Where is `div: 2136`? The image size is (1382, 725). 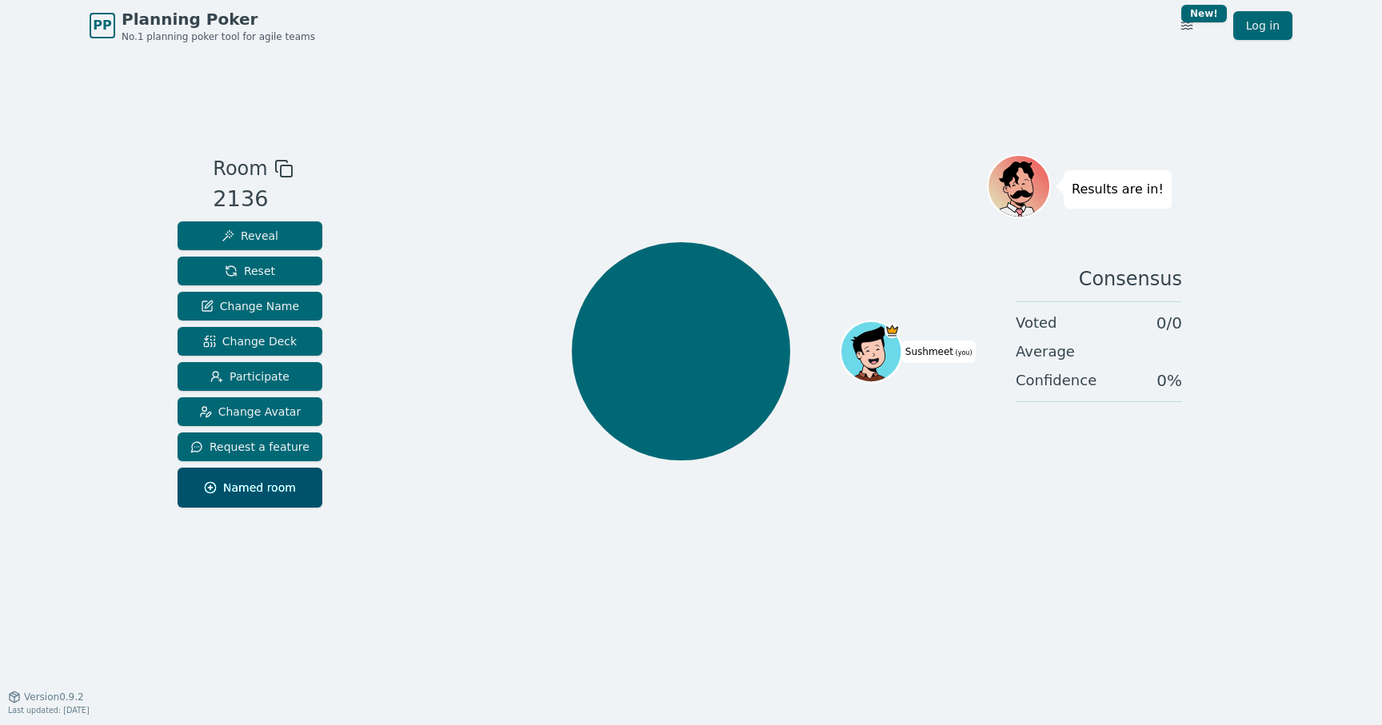
div: 2136 is located at coordinates (253, 199).